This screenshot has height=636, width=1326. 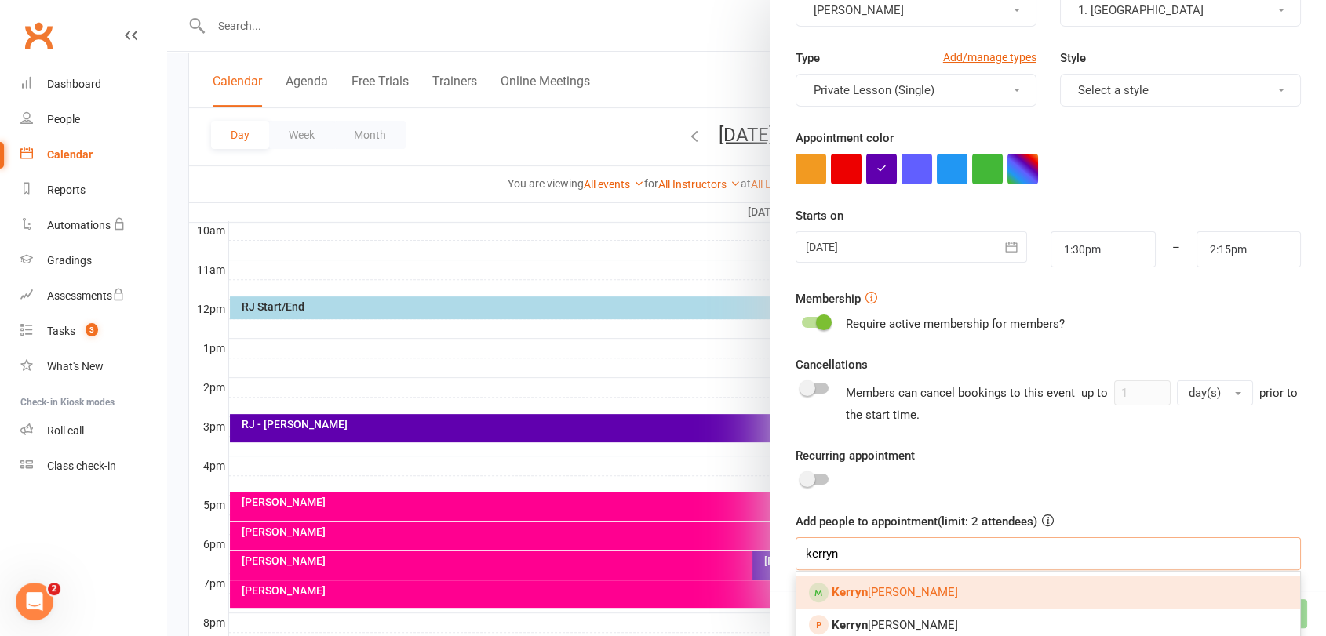 What do you see at coordinates (989, 57) in the screenshot?
I see `a: Add/manage types` at bounding box center [989, 57].